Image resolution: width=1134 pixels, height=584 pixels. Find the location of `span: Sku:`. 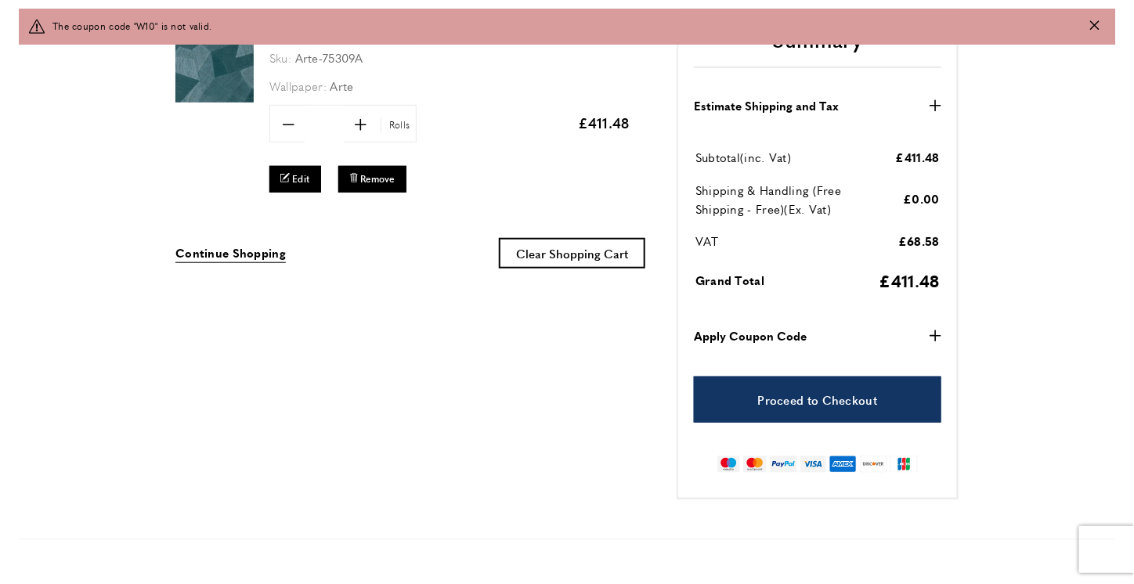

span: Sku: is located at coordinates (280, 57).